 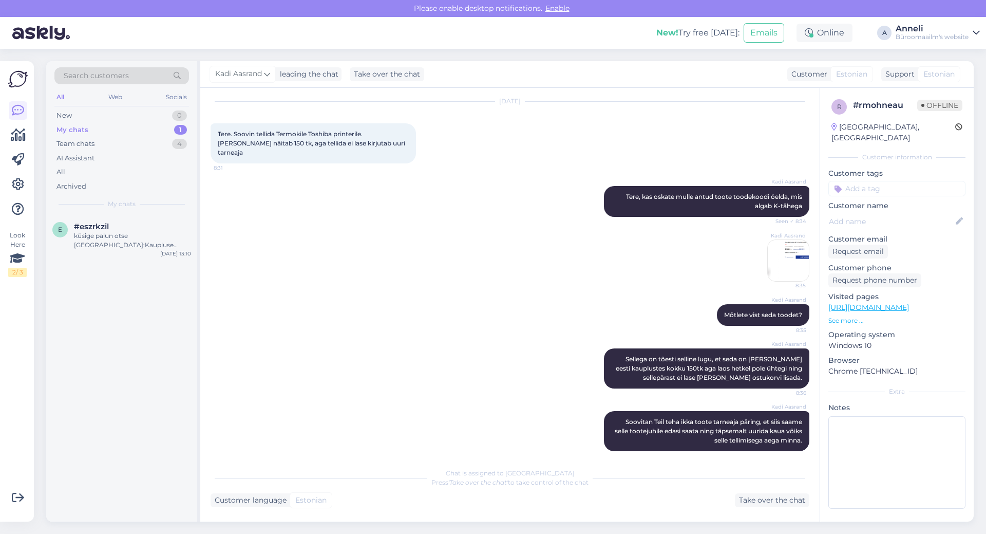 I want to click on span: e, so click(x=60, y=229).